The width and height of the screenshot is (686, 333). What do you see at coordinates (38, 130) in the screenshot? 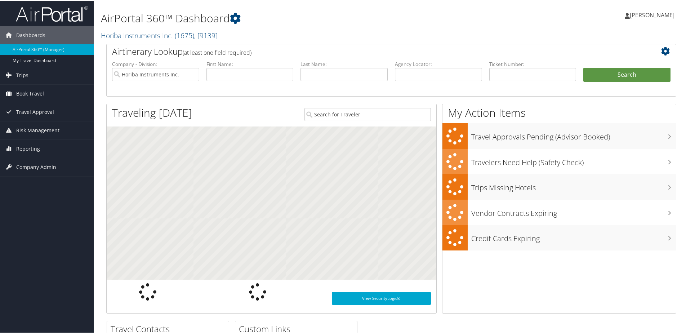
I see `span: Risk Management` at bounding box center [38, 130].